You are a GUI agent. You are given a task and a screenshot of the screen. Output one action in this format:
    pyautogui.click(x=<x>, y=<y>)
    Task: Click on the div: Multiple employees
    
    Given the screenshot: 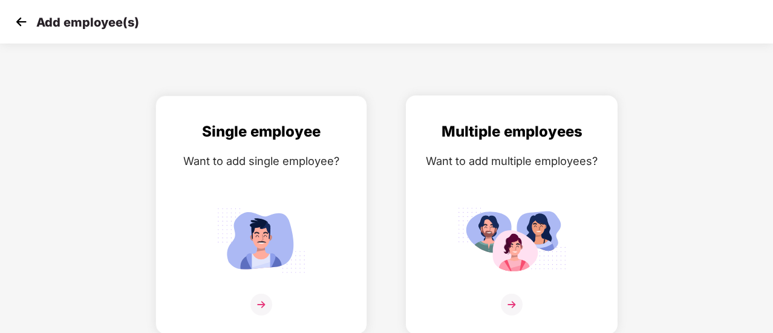 What is the action you would take?
    pyautogui.click(x=512, y=132)
    